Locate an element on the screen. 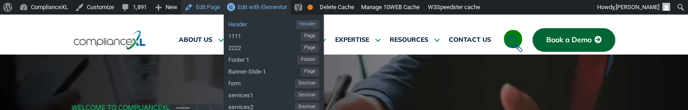  span: services1 is located at coordinates (261, 94).